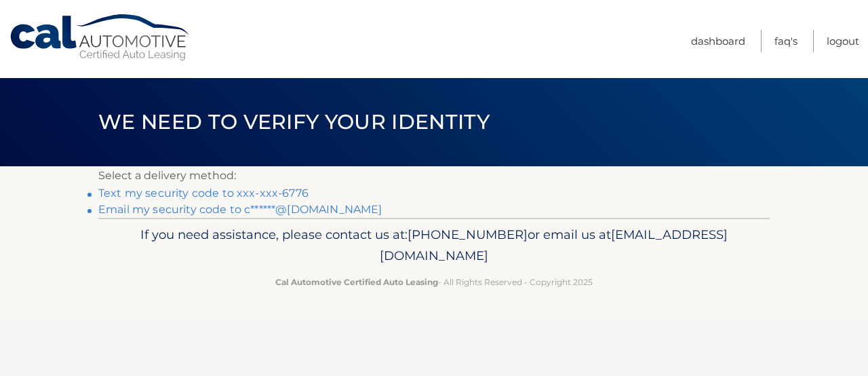 Image resolution: width=868 pixels, height=376 pixels. Describe the element at coordinates (204, 193) in the screenshot. I see `a: Text my security code to xxx-xxx-6776` at that location.